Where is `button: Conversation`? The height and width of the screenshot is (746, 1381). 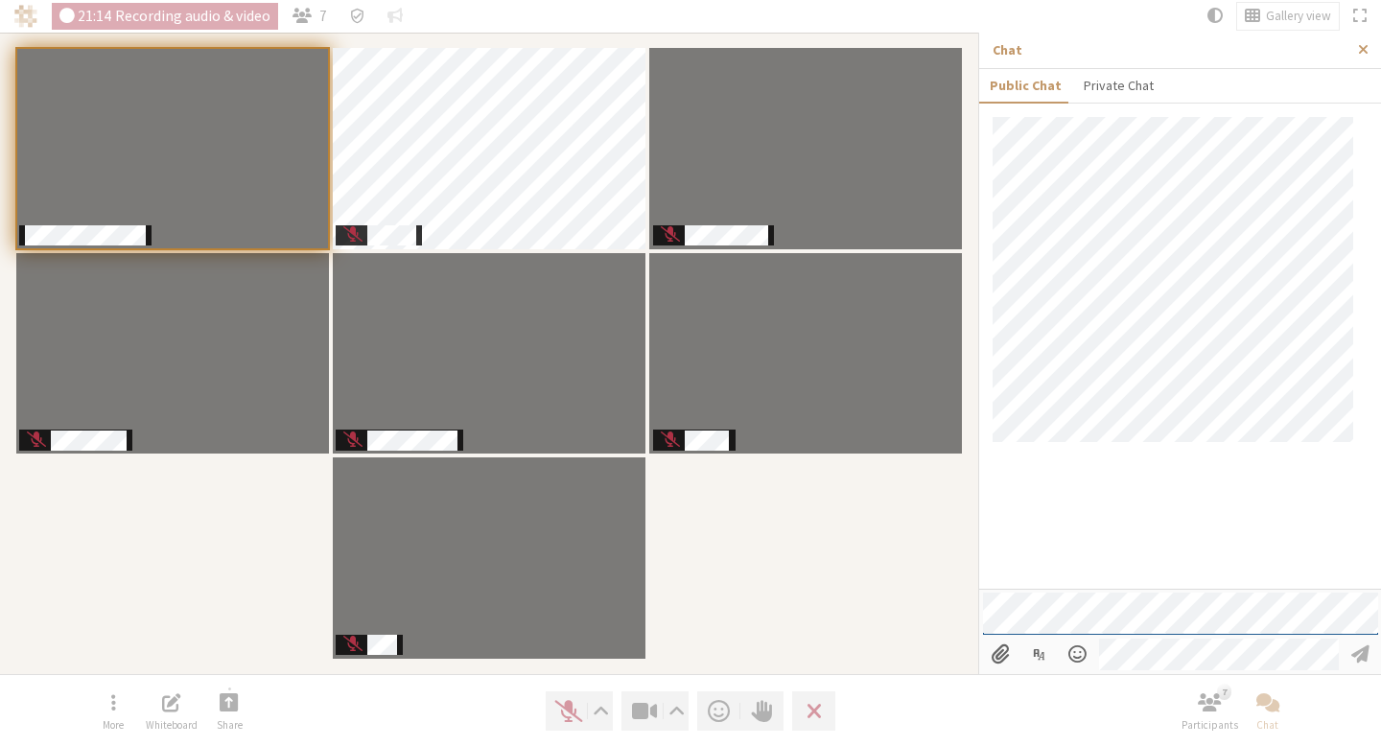 button: Conversation is located at coordinates (395, 16).